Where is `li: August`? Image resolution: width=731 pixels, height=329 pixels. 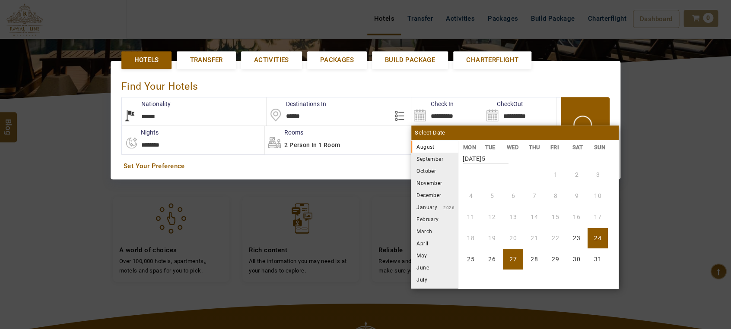 li: August is located at coordinates (434, 147).